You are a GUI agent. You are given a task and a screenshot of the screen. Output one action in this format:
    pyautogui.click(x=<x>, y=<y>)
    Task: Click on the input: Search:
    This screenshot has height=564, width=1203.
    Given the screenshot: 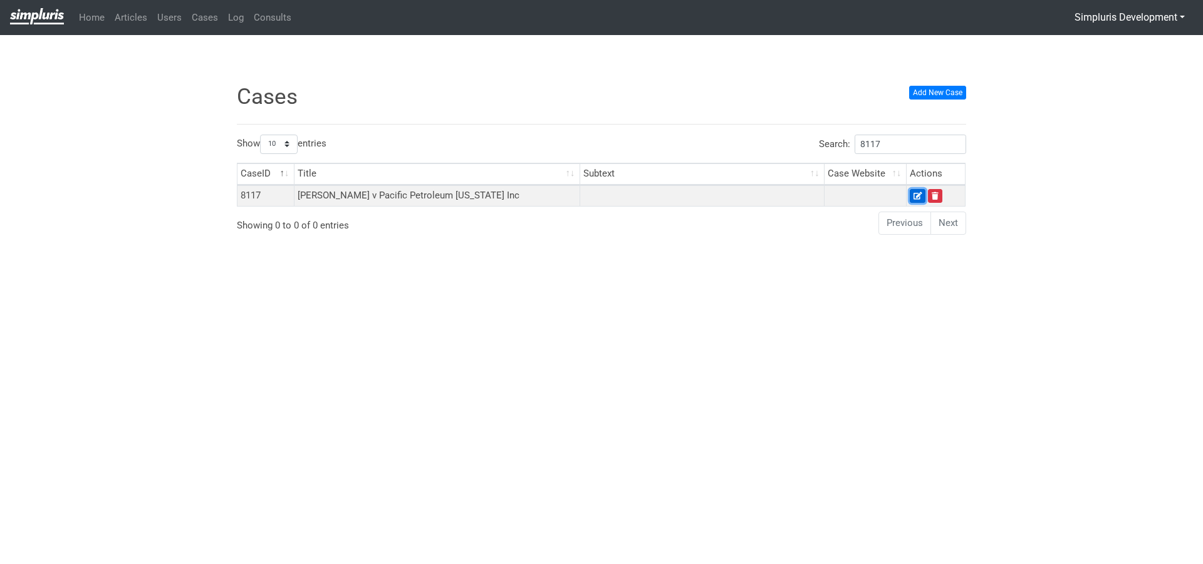 What is the action you would take?
    pyautogui.click(x=910, y=144)
    